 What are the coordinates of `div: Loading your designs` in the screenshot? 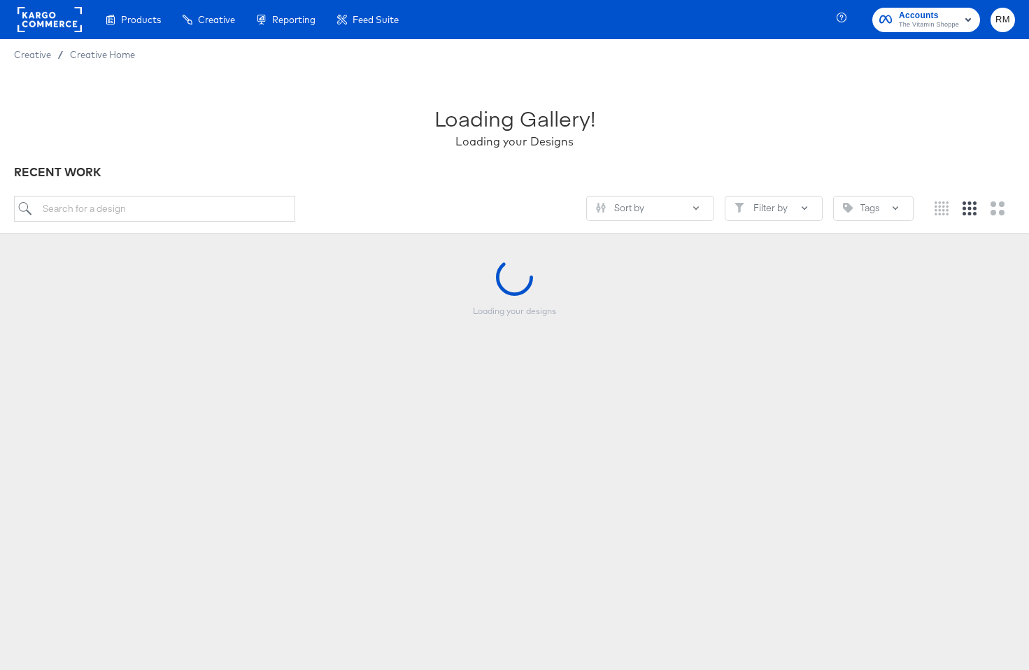 It's located at (515, 352).